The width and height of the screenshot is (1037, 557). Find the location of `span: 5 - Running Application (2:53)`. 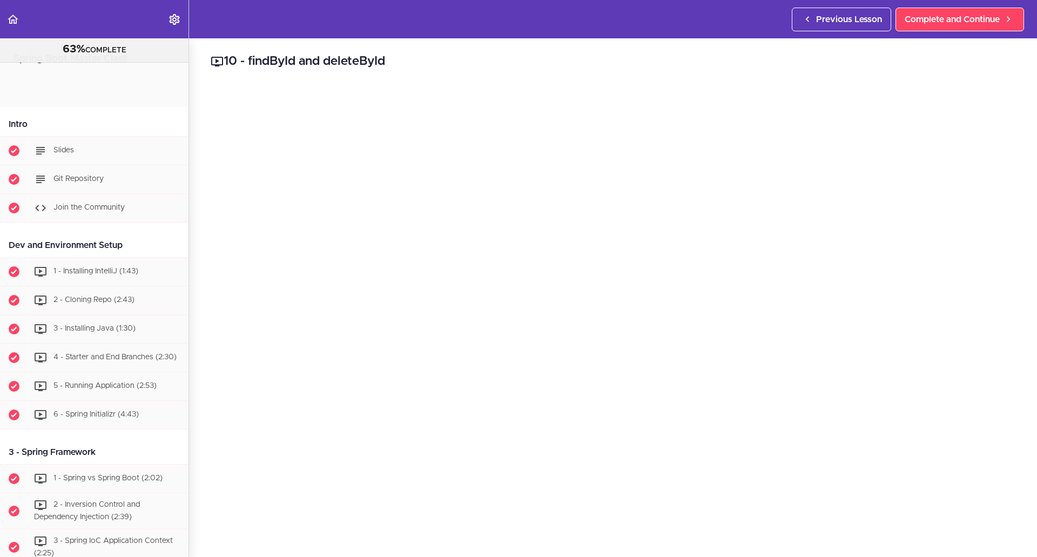

span: 5 - Running Application (2:53) is located at coordinates (105, 386).